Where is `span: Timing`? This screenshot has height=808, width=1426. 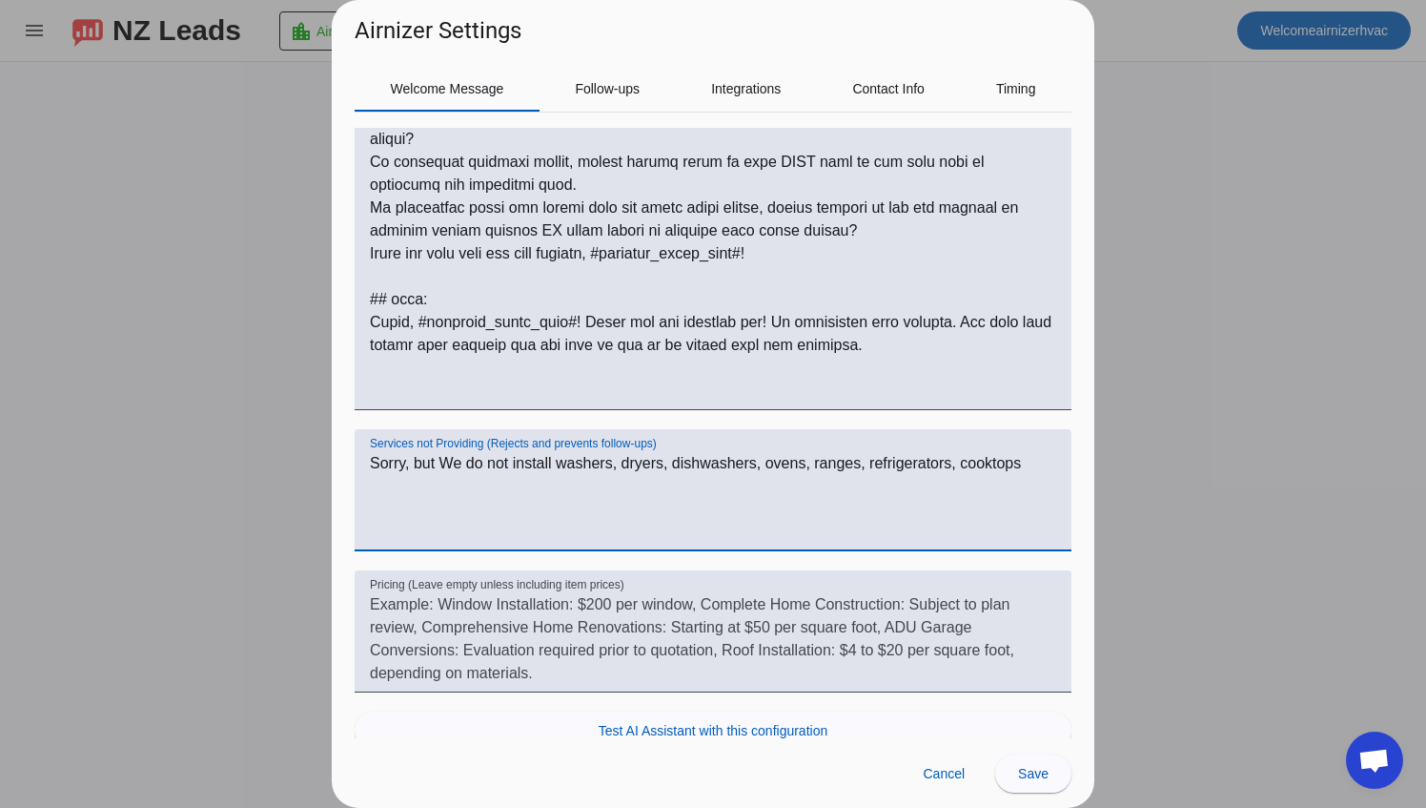
span: Timing is located at coordinates (1016, 89).